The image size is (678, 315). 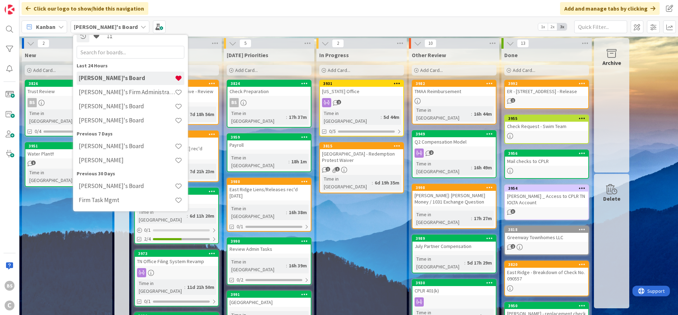 What do you see at coordinates (270, 182) in the screenshot?
I see `div: 3980` at bounding box center [270, 182].